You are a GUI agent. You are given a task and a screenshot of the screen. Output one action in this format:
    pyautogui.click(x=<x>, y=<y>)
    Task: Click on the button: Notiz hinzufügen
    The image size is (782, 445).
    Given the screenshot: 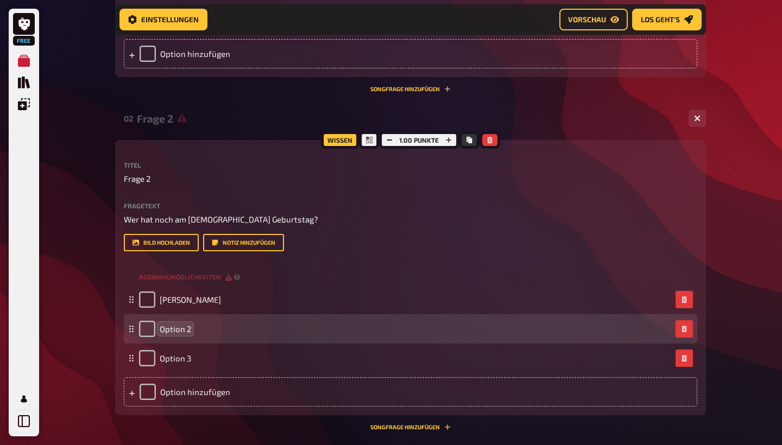 What is the action you would take?
    pyautogui.click(x=243, y=243)
    